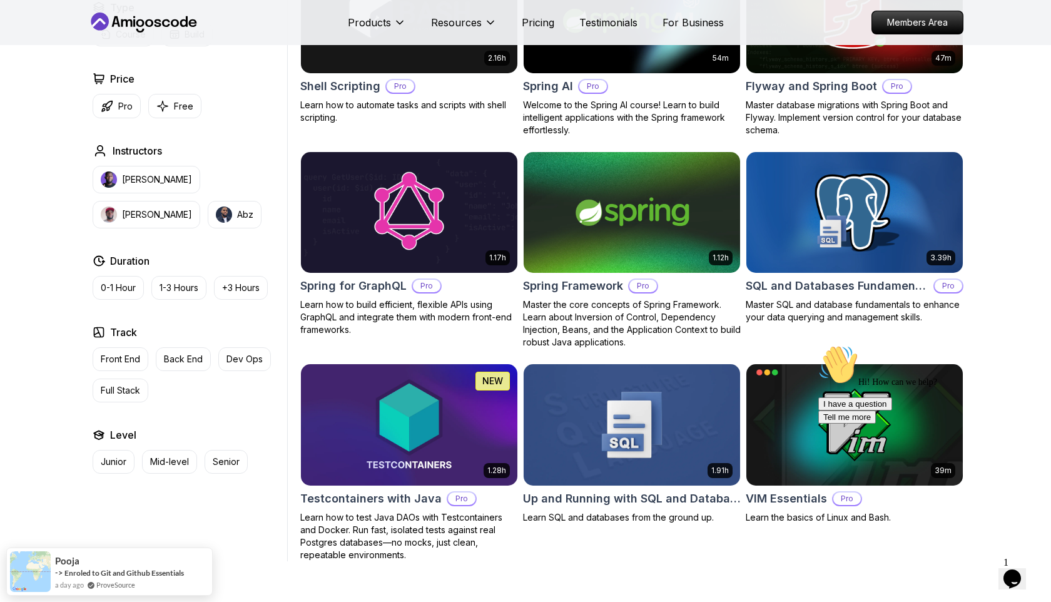 The image size is (1051, 602). What do you see at coordinates (179, 288) in the screenshot?
I see `p: 1-3 Hours` at bounding box center [179, 288].